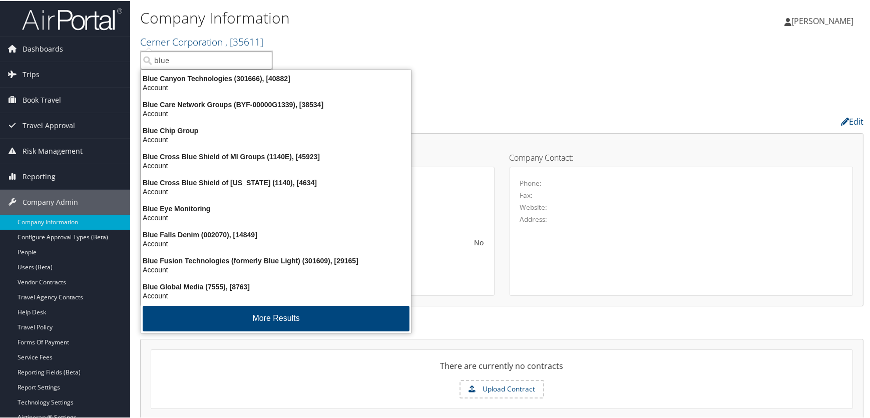  What do you see at coordinates (681, 157) in the screenshot?
I see `h4: Company Contact:` at bounding box center [681, 157].